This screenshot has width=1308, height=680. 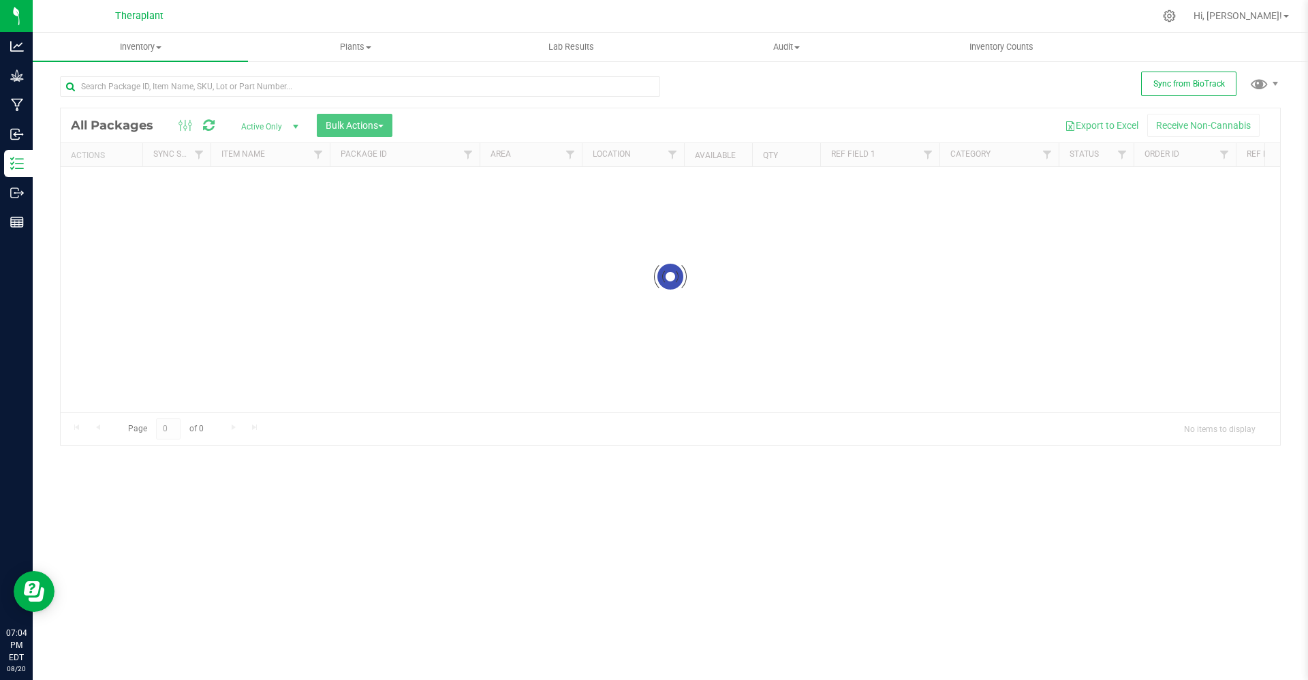 I want to click on inline-svg: Inventory, so click(x=17, y=164).